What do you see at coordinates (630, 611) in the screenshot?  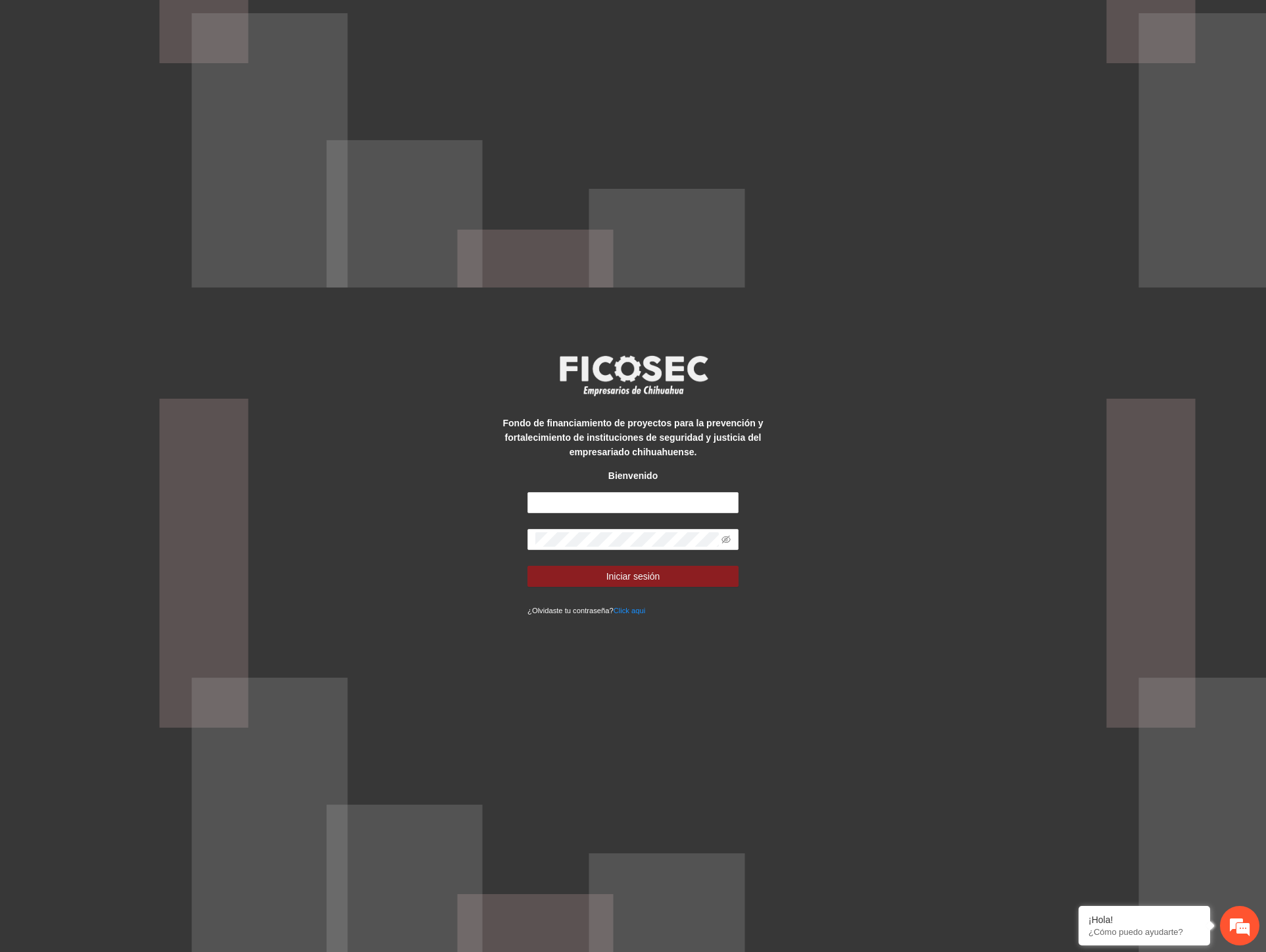 I see `a: Click aqui` at bounding box center [630, 611].